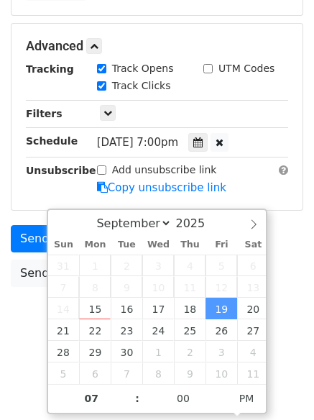 Image resolution: width=314 pixels, height=420 pixels. Describe the element at coordinates (64, 373) in the screenshot. I see `span: October 5, 2025` at that location.